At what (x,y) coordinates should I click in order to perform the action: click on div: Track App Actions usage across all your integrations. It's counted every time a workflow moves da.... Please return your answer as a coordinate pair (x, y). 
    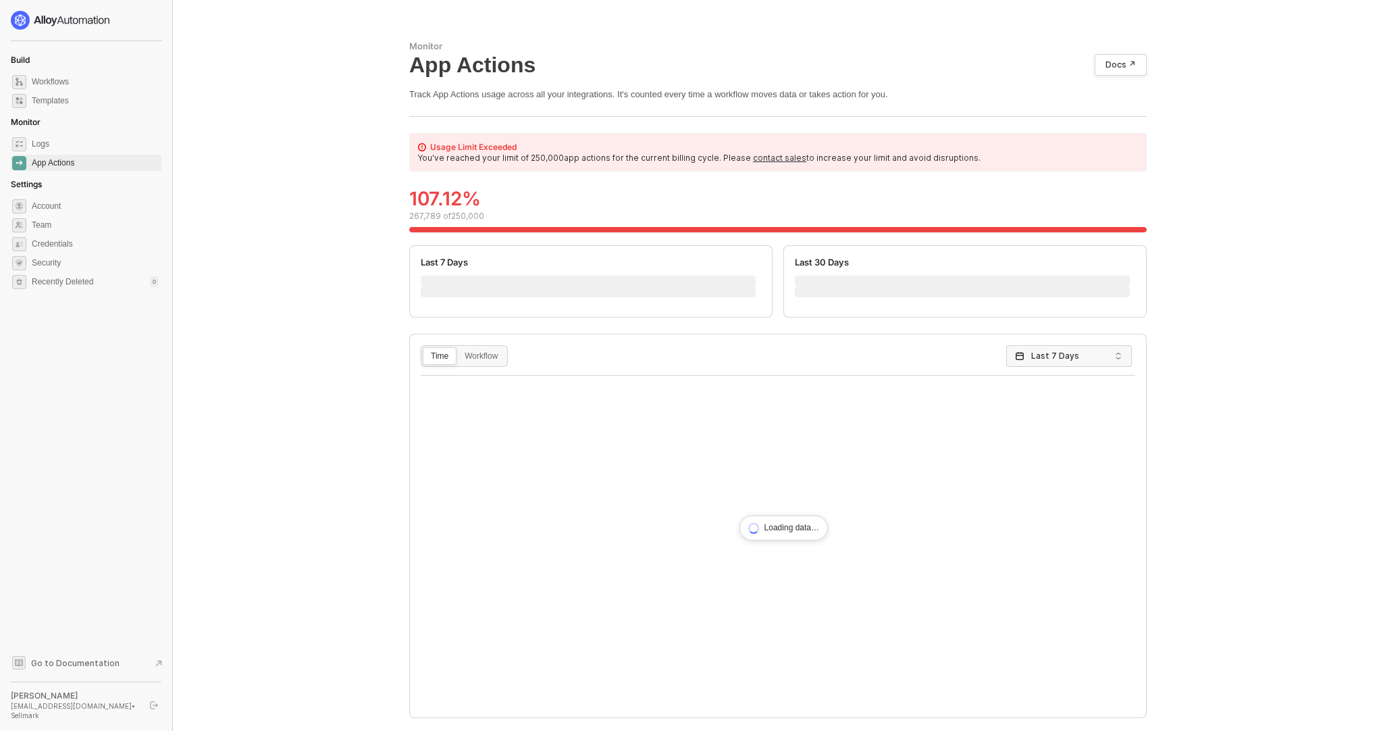
    Looking at the image, I should click on (778, 94).